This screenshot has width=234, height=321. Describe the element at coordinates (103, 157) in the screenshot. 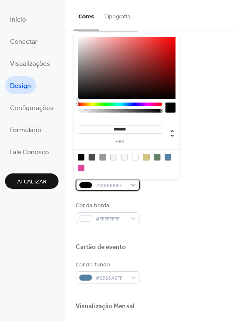

I see `div: rgb(153, 153, 153)` at that location.